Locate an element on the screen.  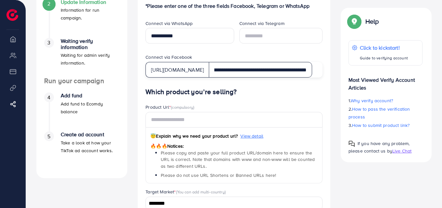
span: Please do not use URL Shortens or Banned URLs here! is located at coordinates (218, 175).